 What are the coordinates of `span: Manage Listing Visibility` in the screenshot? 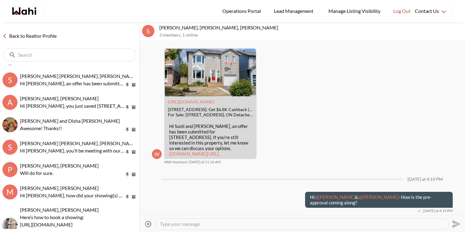 It's located at (354, 11).